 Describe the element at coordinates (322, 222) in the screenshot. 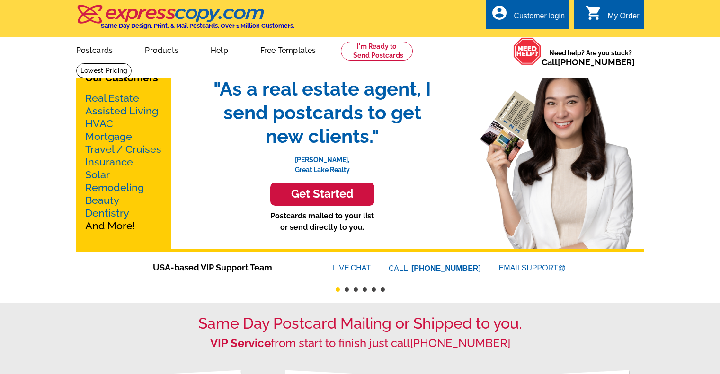

I see `p: Postcards mailed to your list or send directly to you.` at that location.